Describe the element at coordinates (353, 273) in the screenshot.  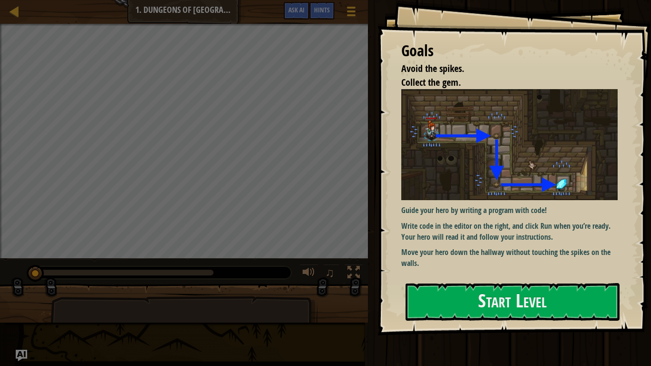
I see `button: Toggle fullscreen` at that location.